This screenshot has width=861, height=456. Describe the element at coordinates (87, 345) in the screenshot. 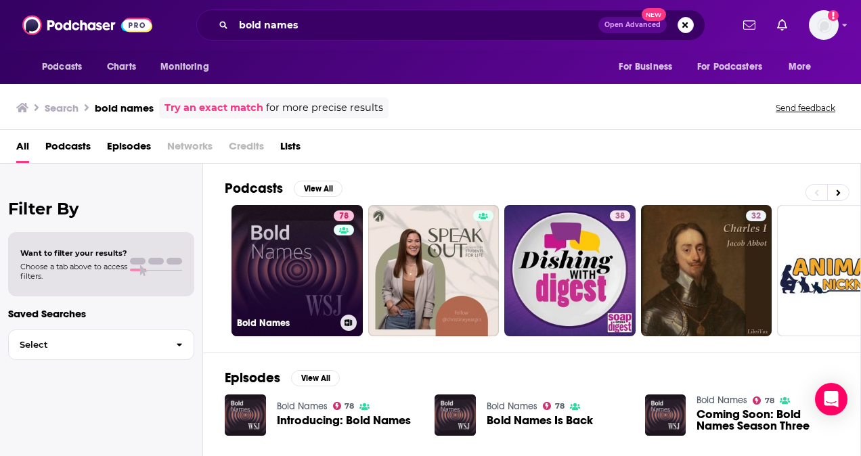

I see `span: Select` at that location.